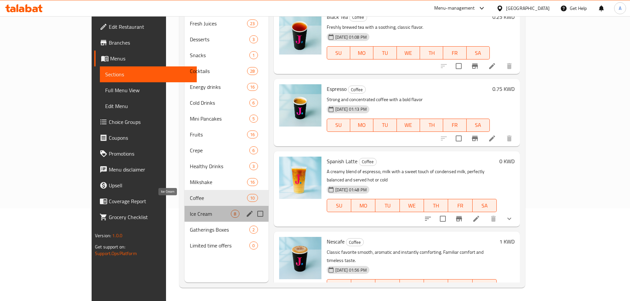  I want to click on div: Desserts, so click(219, 39).